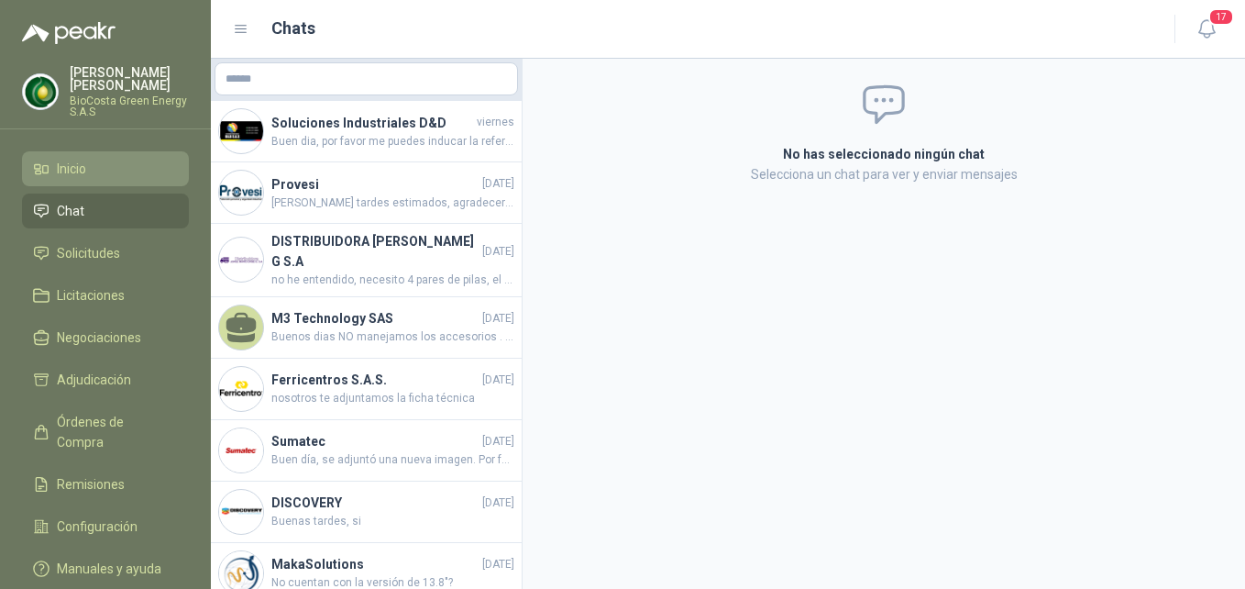  What do you see at coordinates (375, 318) in the screenshot?
I see `h4: M3 Technology SAS` at bounding box center [375, 318].